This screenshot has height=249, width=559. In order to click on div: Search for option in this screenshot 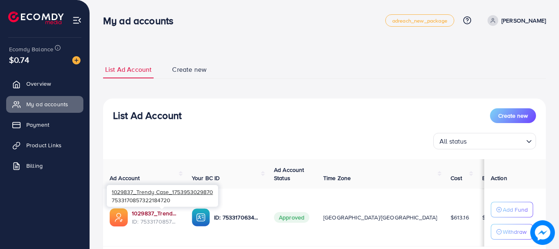, I will do `click(485, 141)`.